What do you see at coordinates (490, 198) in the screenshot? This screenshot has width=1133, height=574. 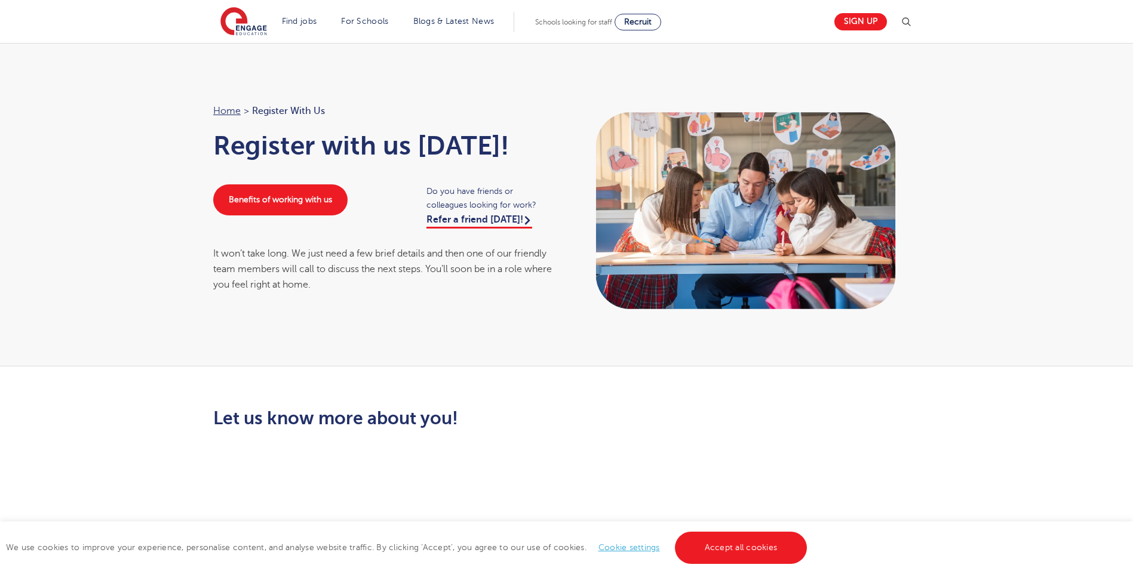 I see `span: Do you have friends or colleagues looking for work?` at bounding box center [490, 198].